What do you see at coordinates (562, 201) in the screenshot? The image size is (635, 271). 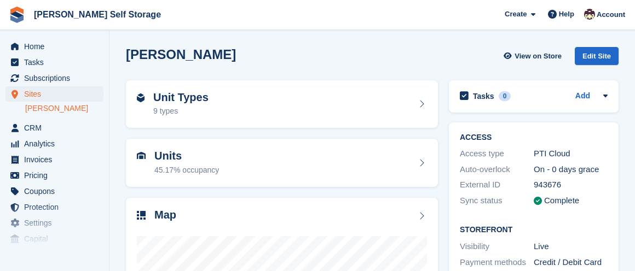 I see `div: Complete` at bounding box center [562, 201].